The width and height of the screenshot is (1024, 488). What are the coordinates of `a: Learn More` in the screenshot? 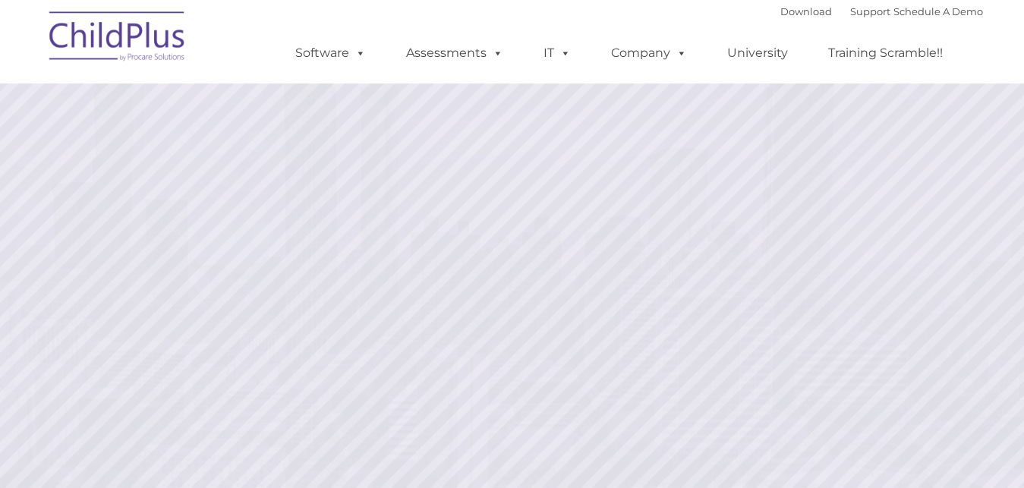 It's located at (780, 305).